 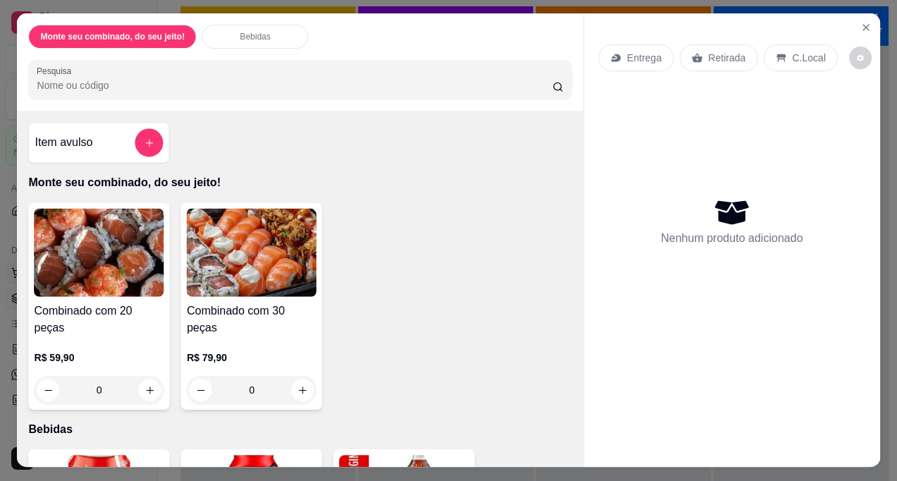 I want to click on p: C.Local, so click(x=809, y=59).